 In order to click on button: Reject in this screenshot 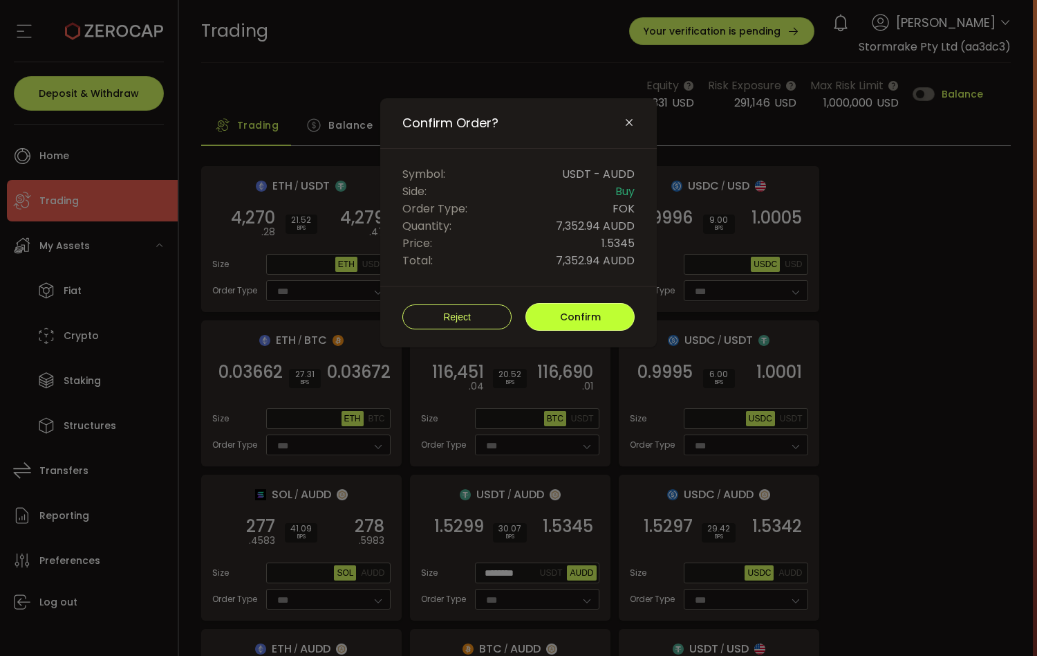, I will do `click(457, 317)`.